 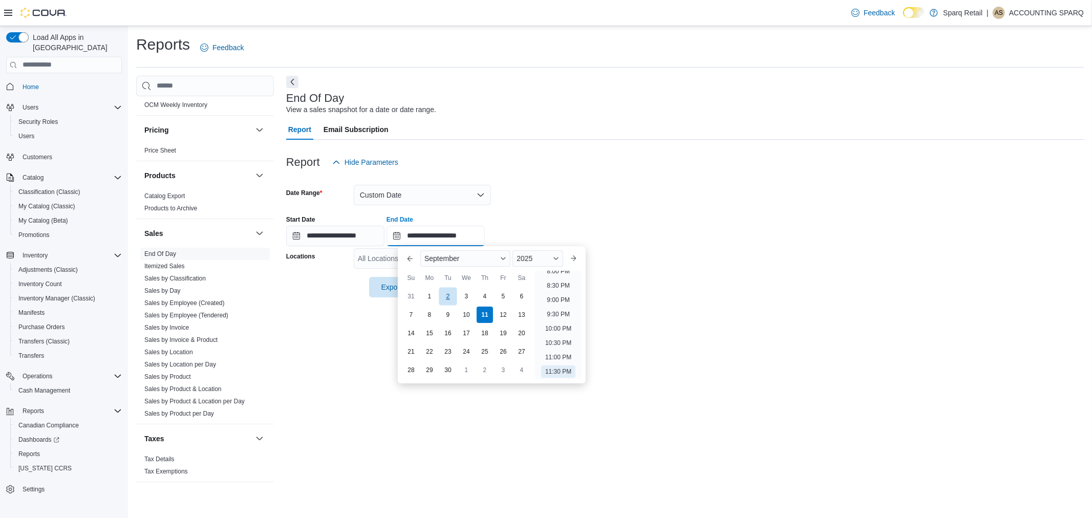 What do you see at coordinates (168, 352) in the screenshot?
I see `span: Sales by Location` at bounding box center [168, 352].